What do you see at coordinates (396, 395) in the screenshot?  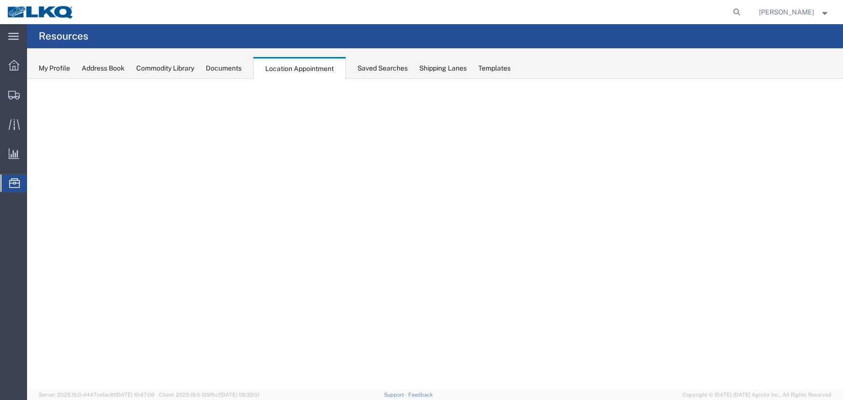 I see `a: Support` at bounding box center [396, 395].